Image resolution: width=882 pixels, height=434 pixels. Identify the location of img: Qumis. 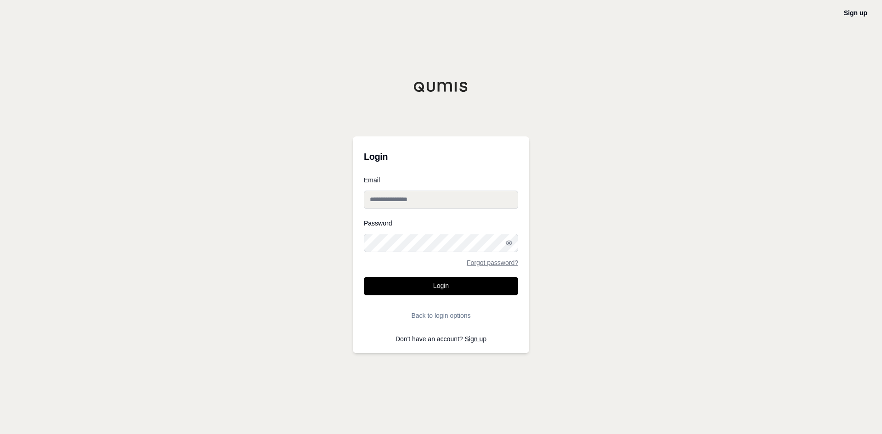
(441, 87).